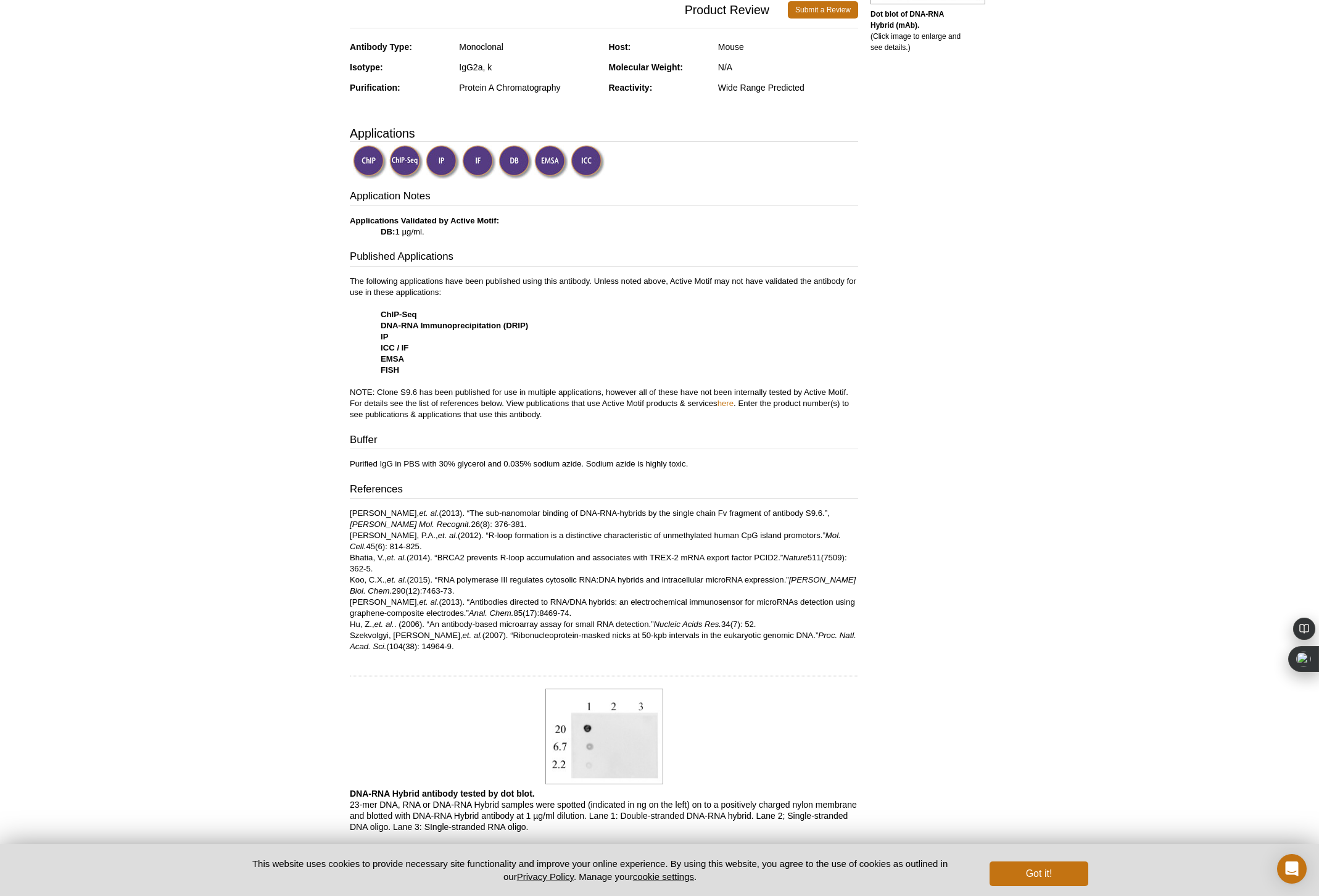 The height and width of the screenshot is (896, 1319). What do you see at coordinates (920, 31) in the screenshot?
I see `p: (Click image to enlarge and see details.)` at bounding box center [920, 31].